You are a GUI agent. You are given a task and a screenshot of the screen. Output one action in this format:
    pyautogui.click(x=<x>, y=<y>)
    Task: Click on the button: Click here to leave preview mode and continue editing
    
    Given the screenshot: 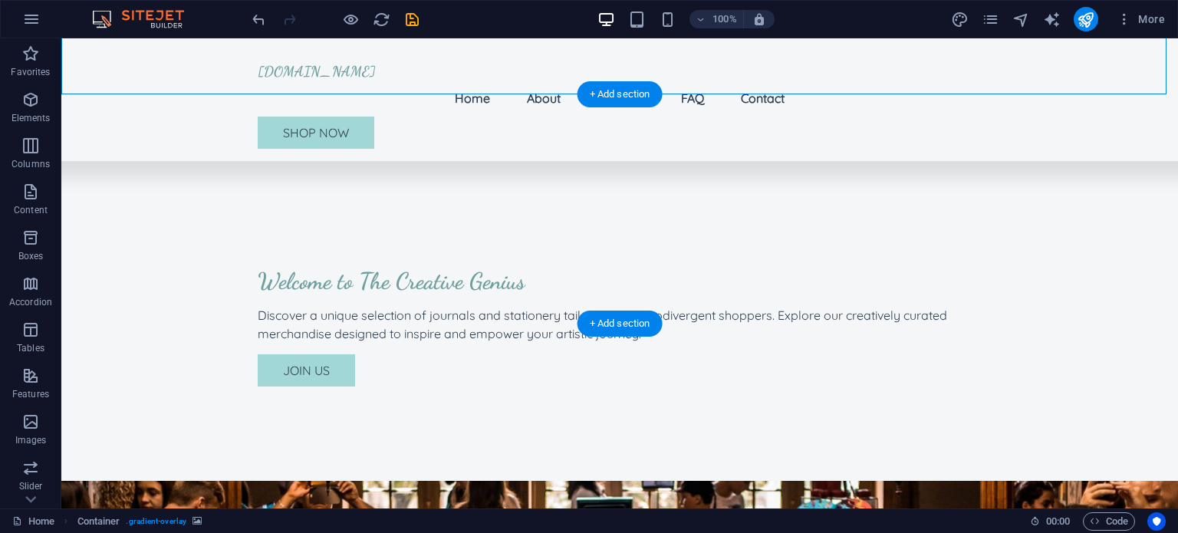 What is the action you would take?
    pyautogui.click(x=350, y=19)
    